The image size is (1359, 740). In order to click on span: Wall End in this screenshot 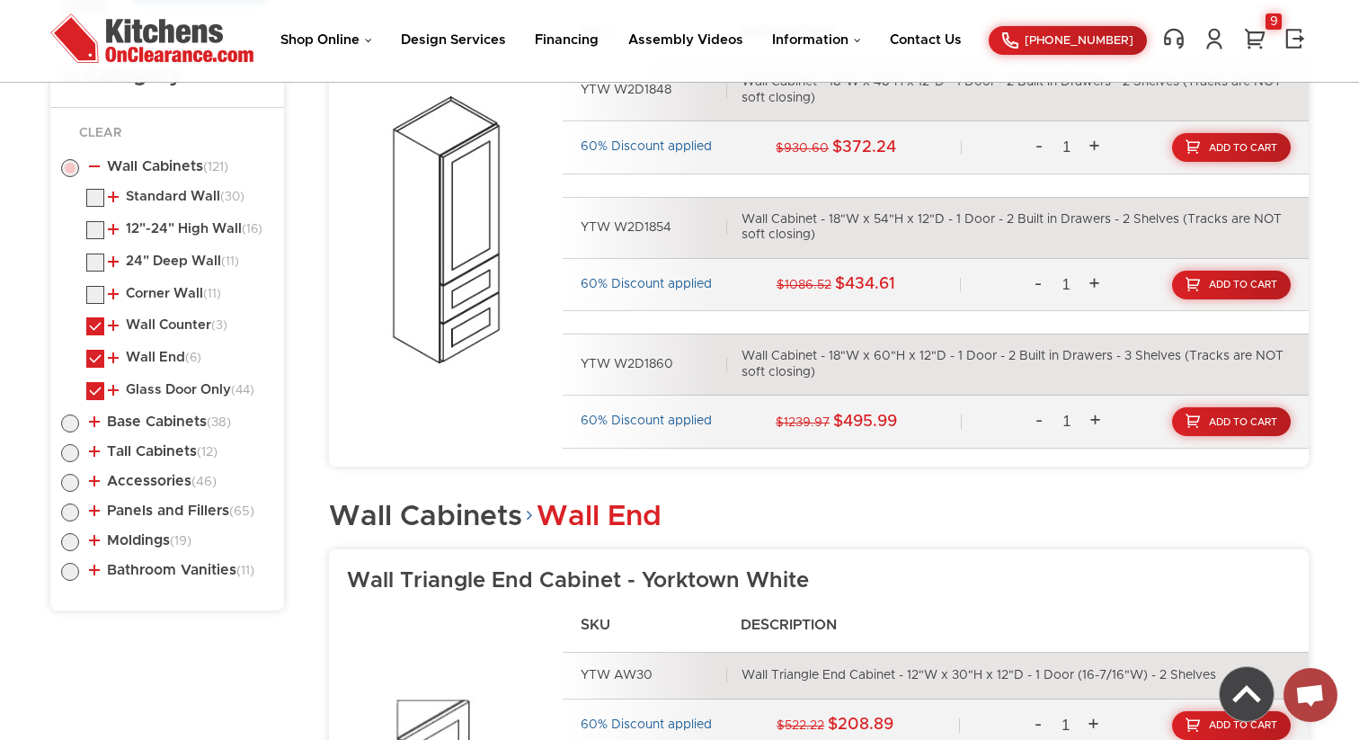, I will do `click(599, 517)`.